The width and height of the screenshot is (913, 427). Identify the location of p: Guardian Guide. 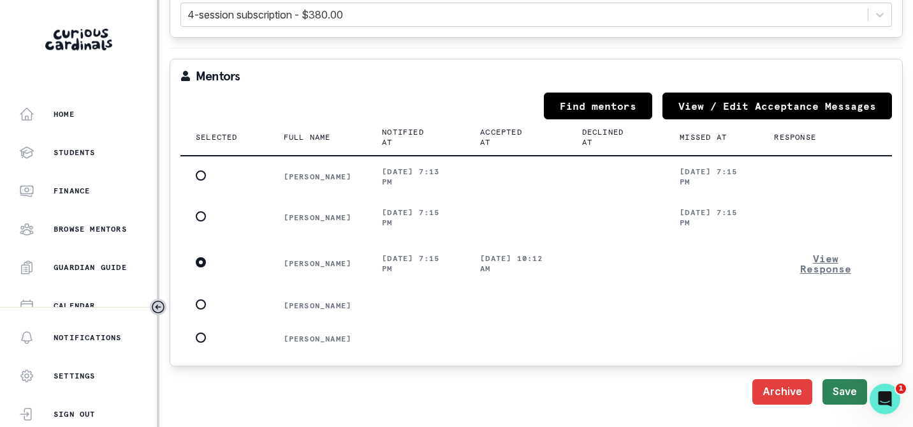
(90, 267).